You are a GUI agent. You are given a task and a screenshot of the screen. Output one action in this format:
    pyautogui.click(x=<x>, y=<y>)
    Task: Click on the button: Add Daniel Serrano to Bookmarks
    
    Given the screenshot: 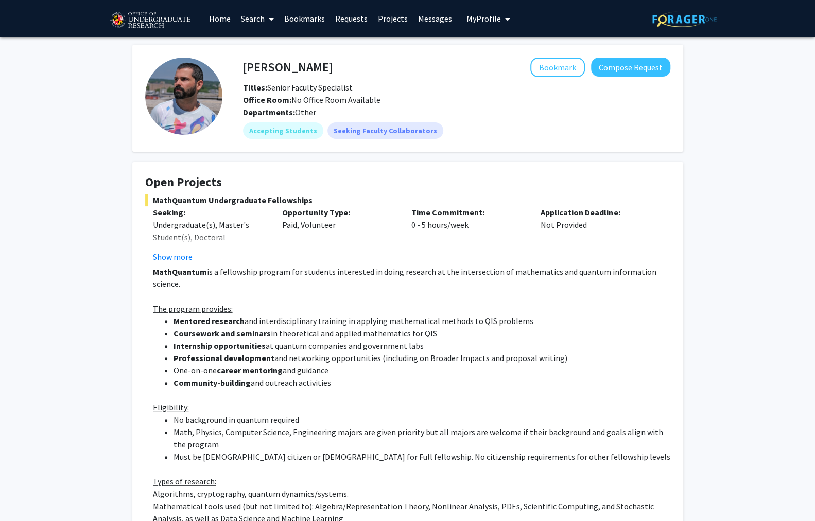 What is the action you would take?
    pyautogui.click(x=557, y=67)
    